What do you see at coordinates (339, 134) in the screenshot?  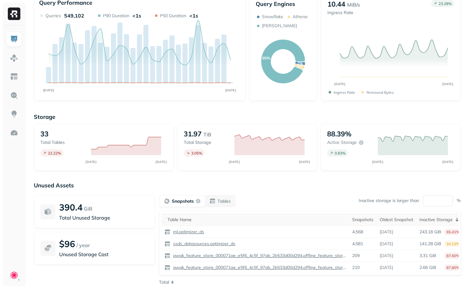 I see `p: 88.39%` at bounding box center [339, 134].